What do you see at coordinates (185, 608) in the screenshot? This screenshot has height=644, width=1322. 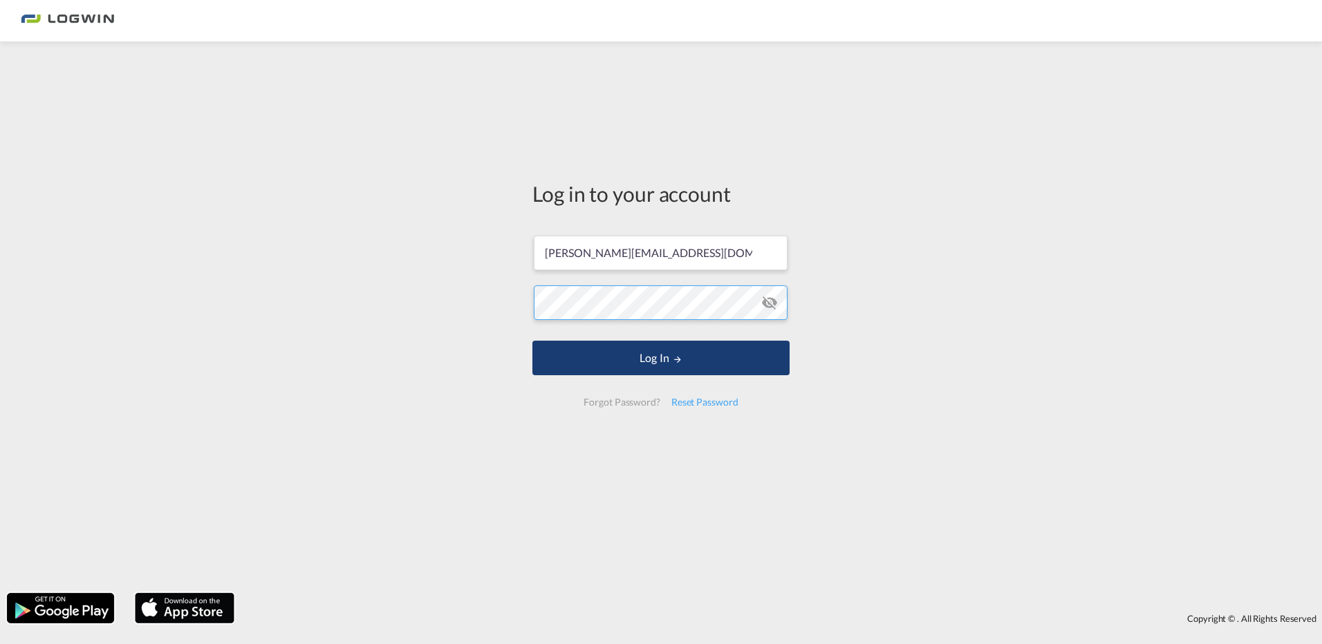 I see `img: apple.png` at bounding box center [185, 608].